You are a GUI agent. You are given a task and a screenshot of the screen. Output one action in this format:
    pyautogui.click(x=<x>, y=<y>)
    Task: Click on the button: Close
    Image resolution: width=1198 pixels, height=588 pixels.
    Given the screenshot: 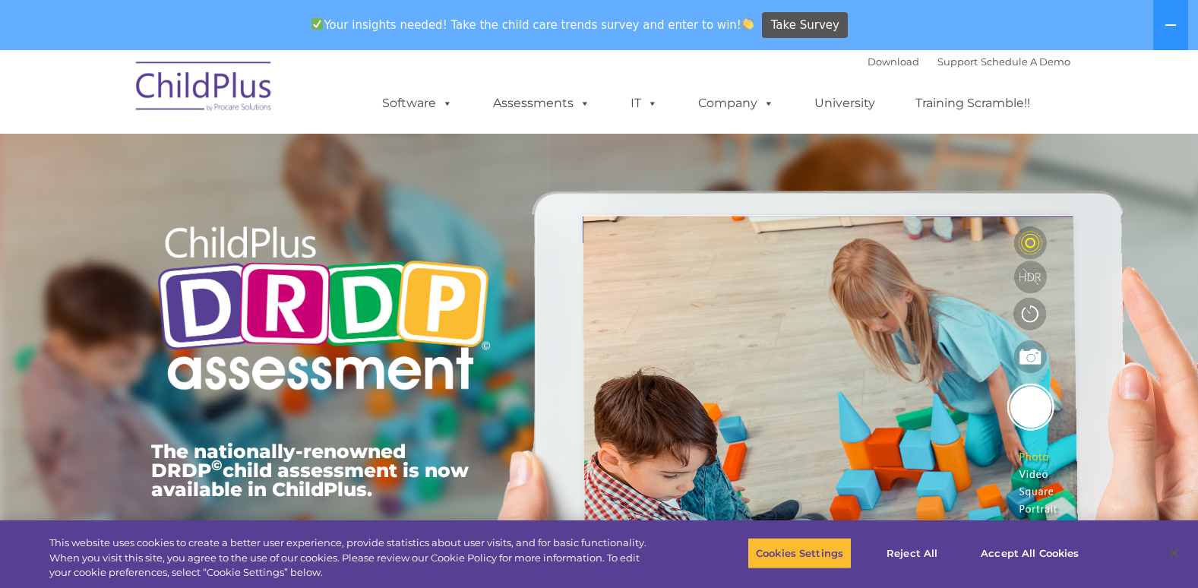 What is the action you would take?
    pyautogui.click(x=1173, y=553)
    